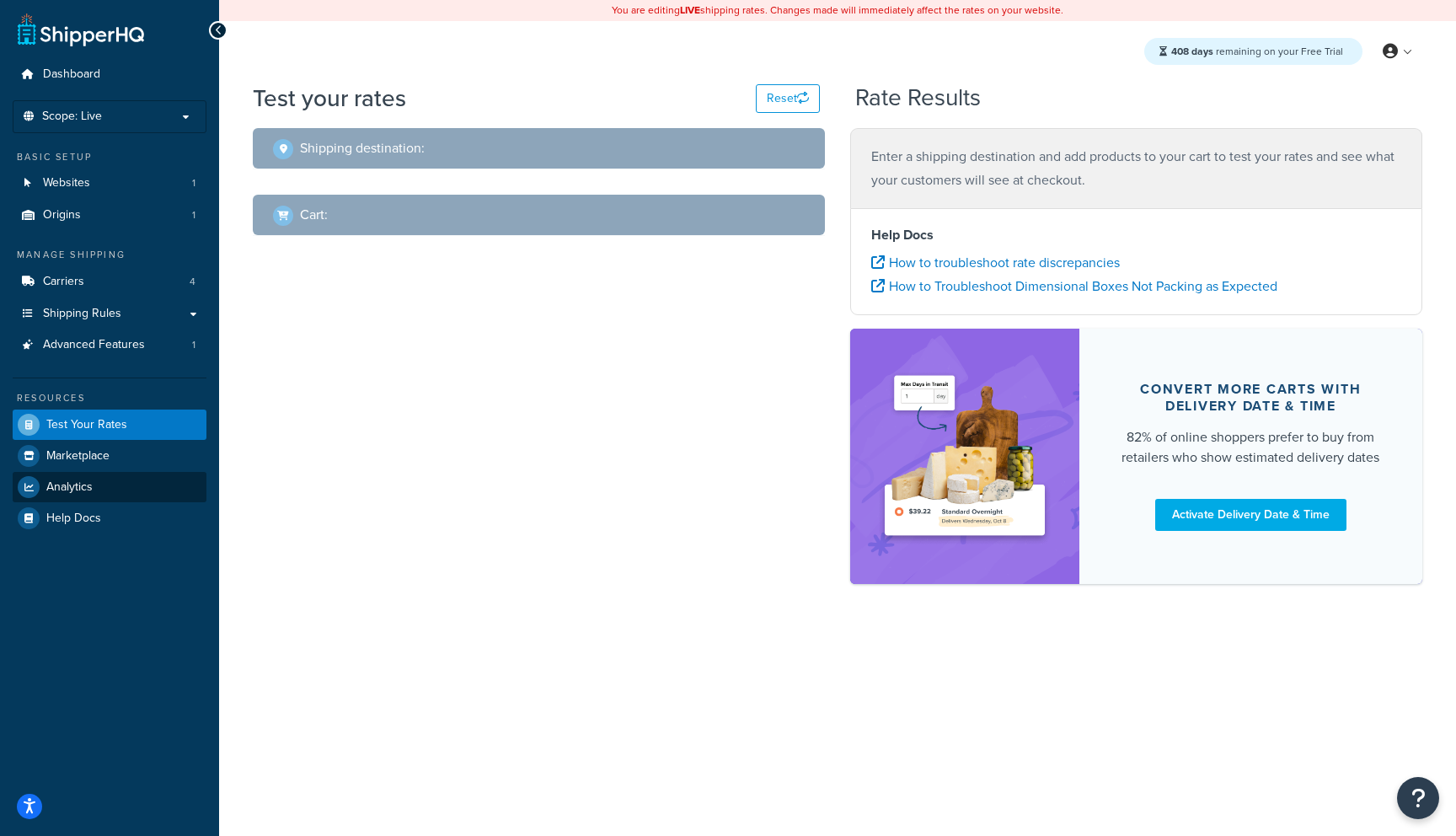 The image size is (1456, 836). I want to click on span: Help Docs, so click(73, 518).